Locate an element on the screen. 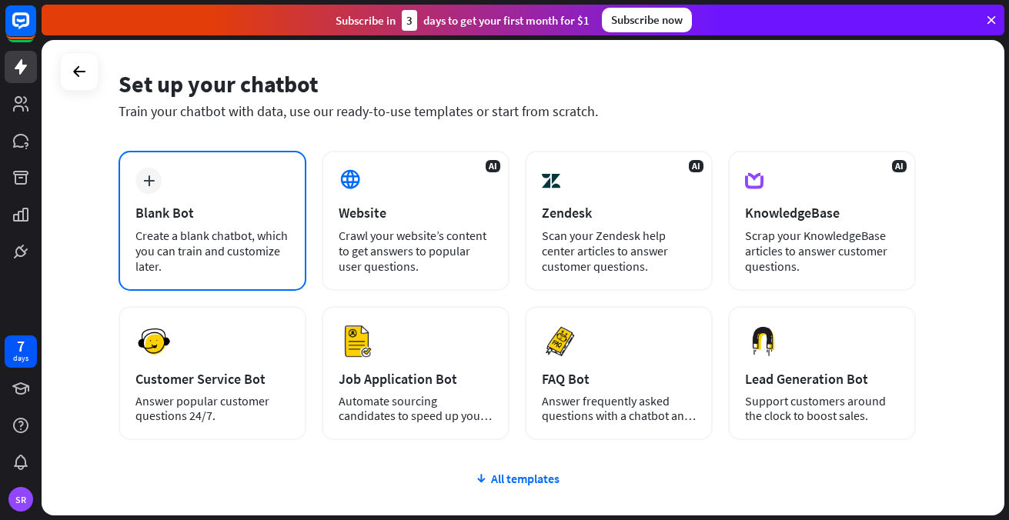  div: SR is located at coordinates (21, 499).